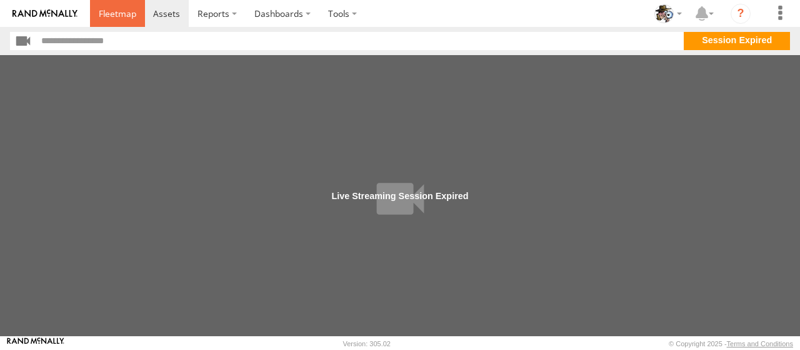  What do you see at coordinates (760, 343) in the screenshot?
I see `a: Terms and Conditions` at bounding box center [760, 343].